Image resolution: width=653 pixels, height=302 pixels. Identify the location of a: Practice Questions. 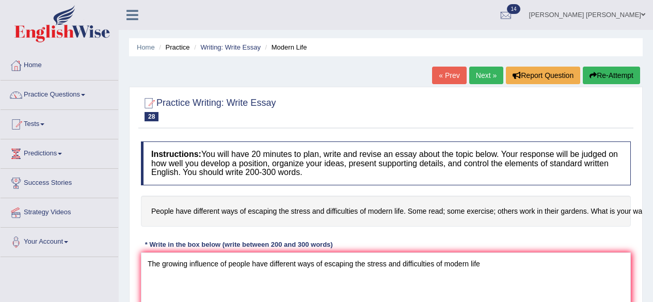
(59, 93).